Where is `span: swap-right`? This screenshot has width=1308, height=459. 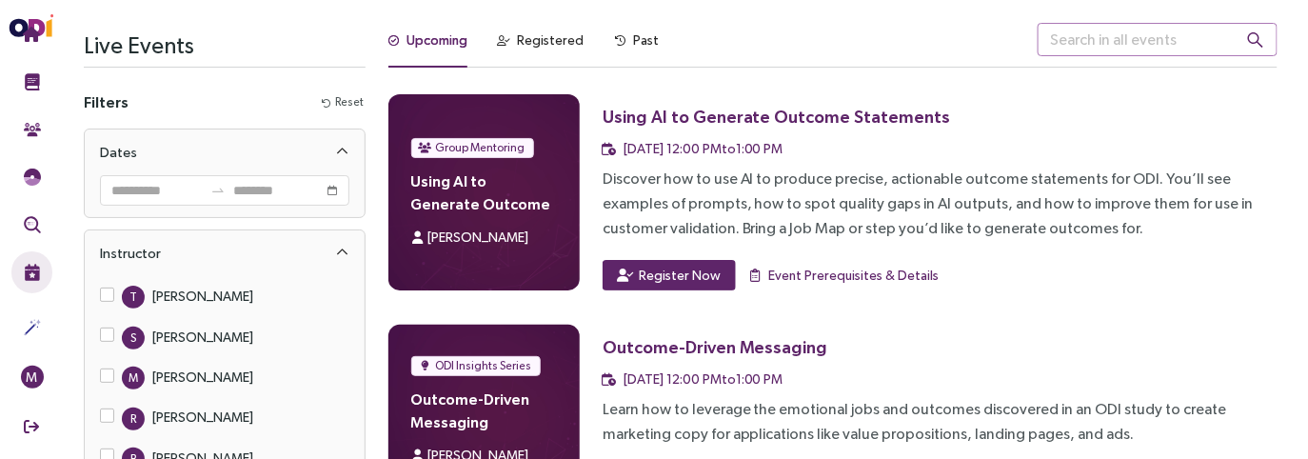
span: swap-right is located at coordinates (218, 190).